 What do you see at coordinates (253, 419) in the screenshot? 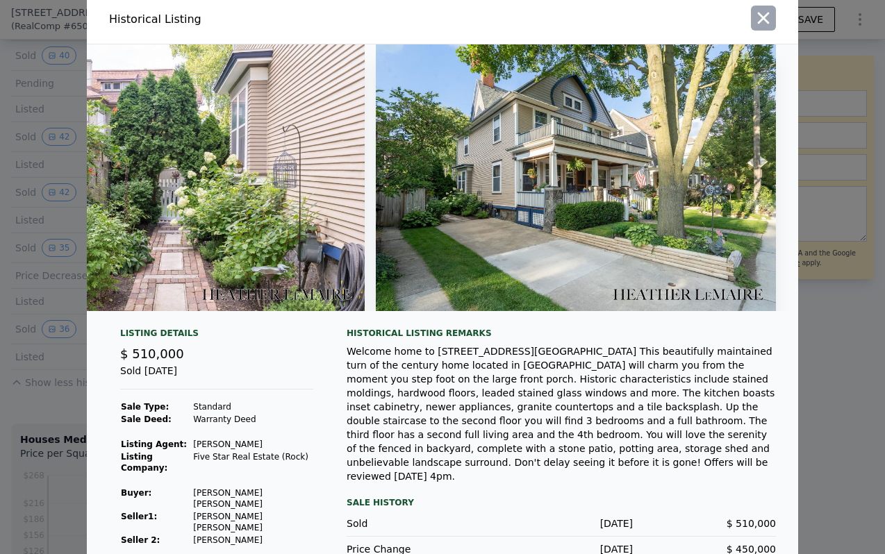
I see `td: Warranty Deed` at bounding box center [253, 419].